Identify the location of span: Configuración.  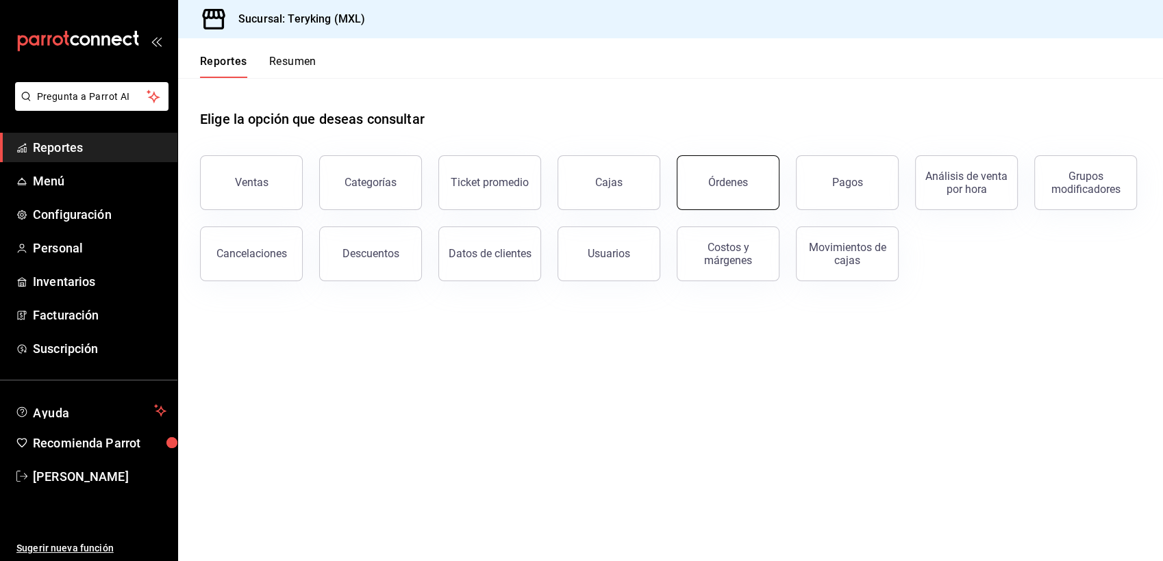
(99, 214).